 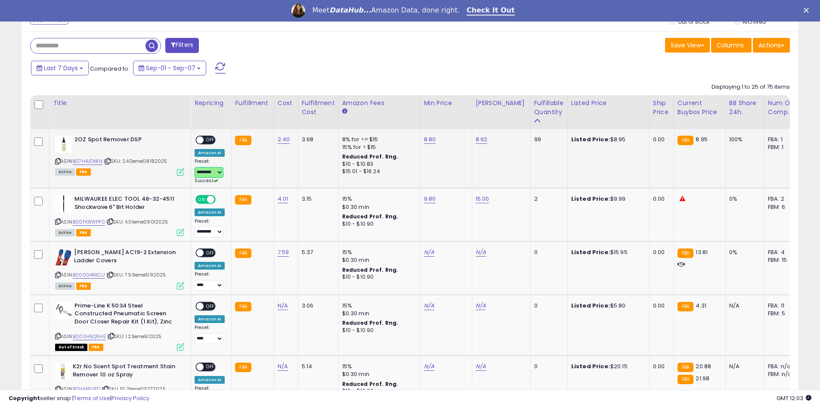 I want to click on div: FBM: n/a, so click(x=782, y=374).